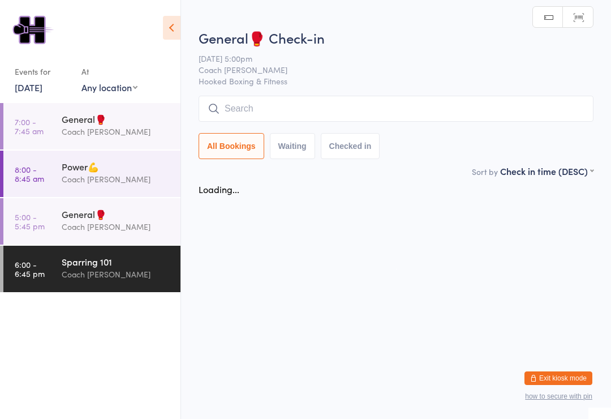 This screenshot has height=419, width=611. Describe the element at coordinates (293, 146) in the screenshot. I see `button: Waiting` at that location.